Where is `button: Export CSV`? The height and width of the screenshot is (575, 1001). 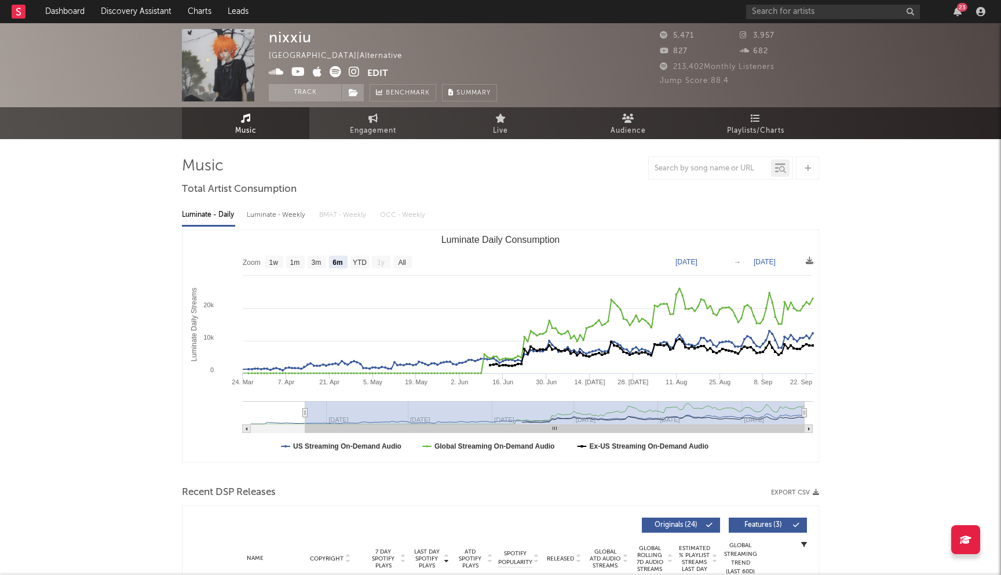 button: Export CSV is located at coordinates (795, 492).